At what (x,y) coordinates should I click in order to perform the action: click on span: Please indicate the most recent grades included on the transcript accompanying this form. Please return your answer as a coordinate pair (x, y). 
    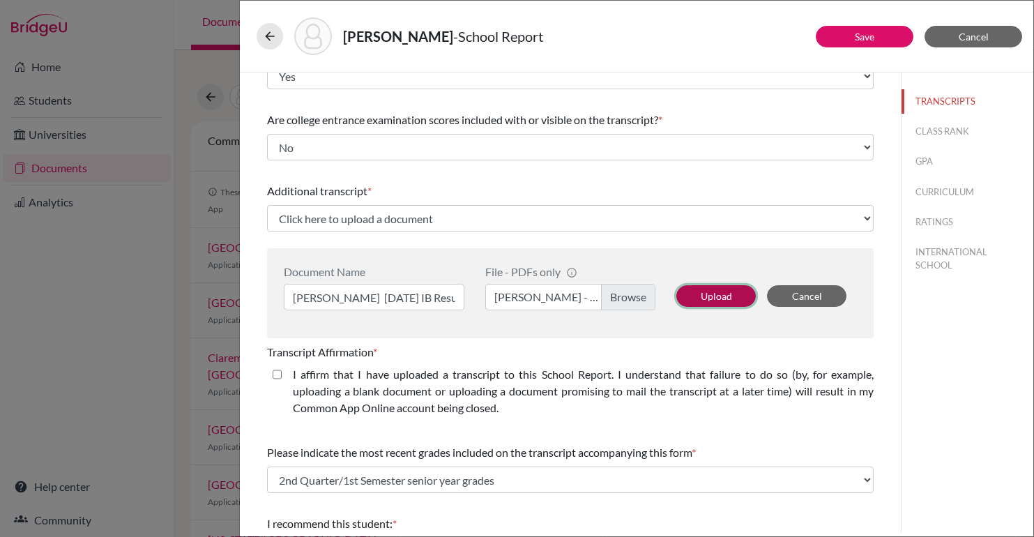
    Looking at the image, I should click on (479, 452).